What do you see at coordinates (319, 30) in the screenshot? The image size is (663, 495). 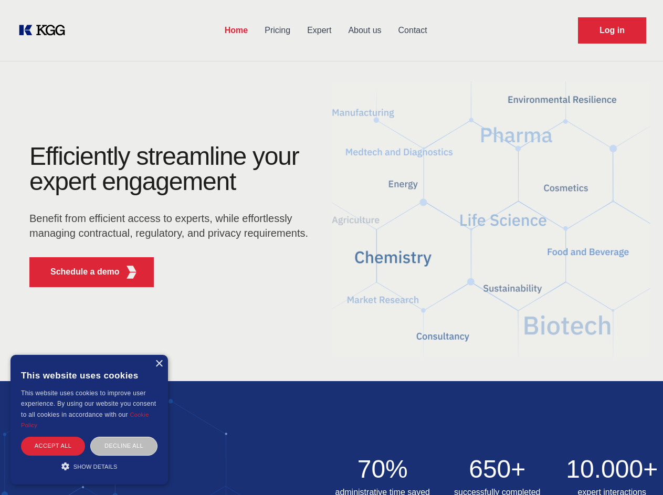 I see `a: Expert` at bounding box center [319, 30].